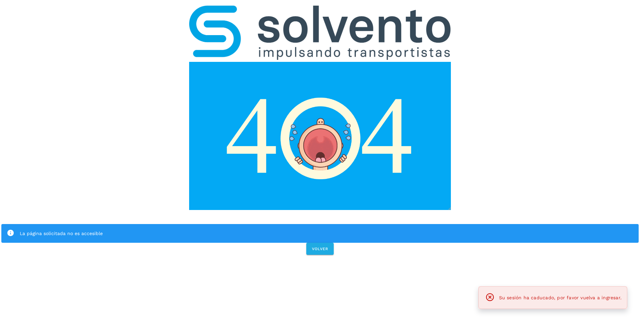  Describe the element at coordinates (320, 32) in the screenshot. I see `img: logo` at that location.